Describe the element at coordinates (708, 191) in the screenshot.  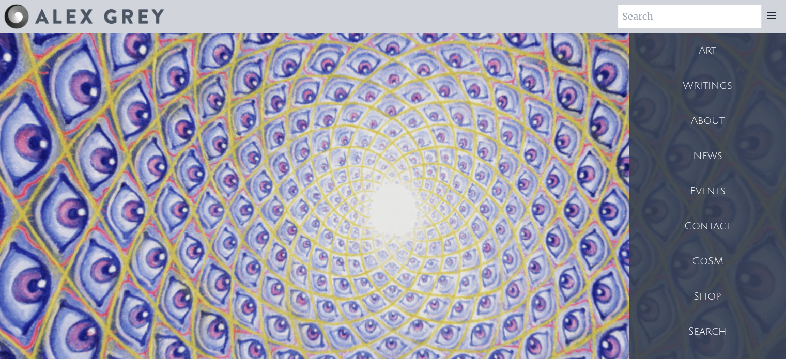
I see `a: Events` at that location.